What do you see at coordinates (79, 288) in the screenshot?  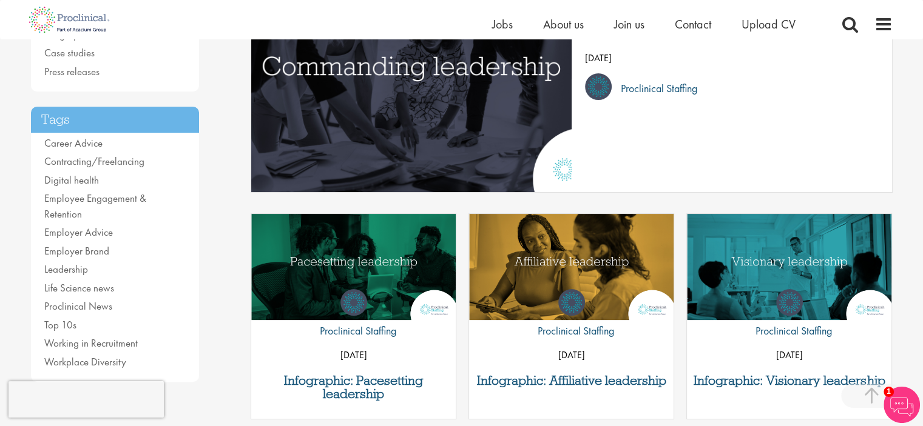 I see `a: Life Science news` at bounding box center [79, 288].